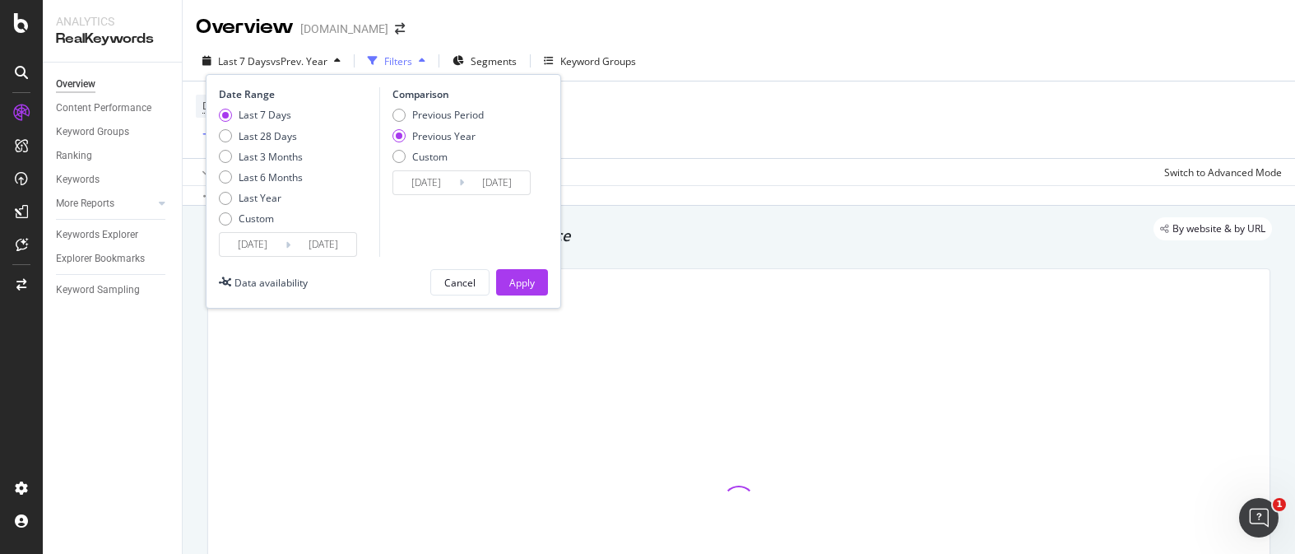 This screenshot has width=1295, height=554. What do you see at coordinates (271, 61) in the screenshot?
I see `button: Last 7 DaysvsPrev. Year` at bounding box center [271, 61].